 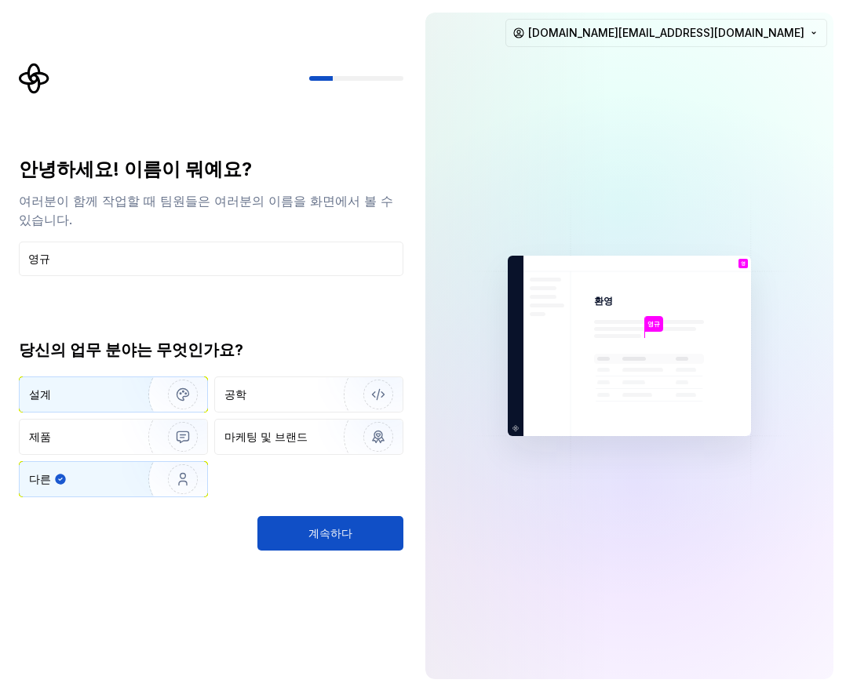 I want to click on font: 다른, so click(x=40, y=478).